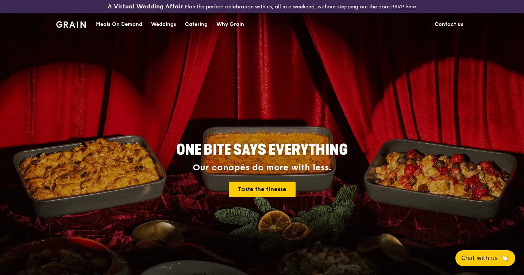 This screenshot has width=524, height=275. I want to click on a: RSVP here, so click(404, 7).